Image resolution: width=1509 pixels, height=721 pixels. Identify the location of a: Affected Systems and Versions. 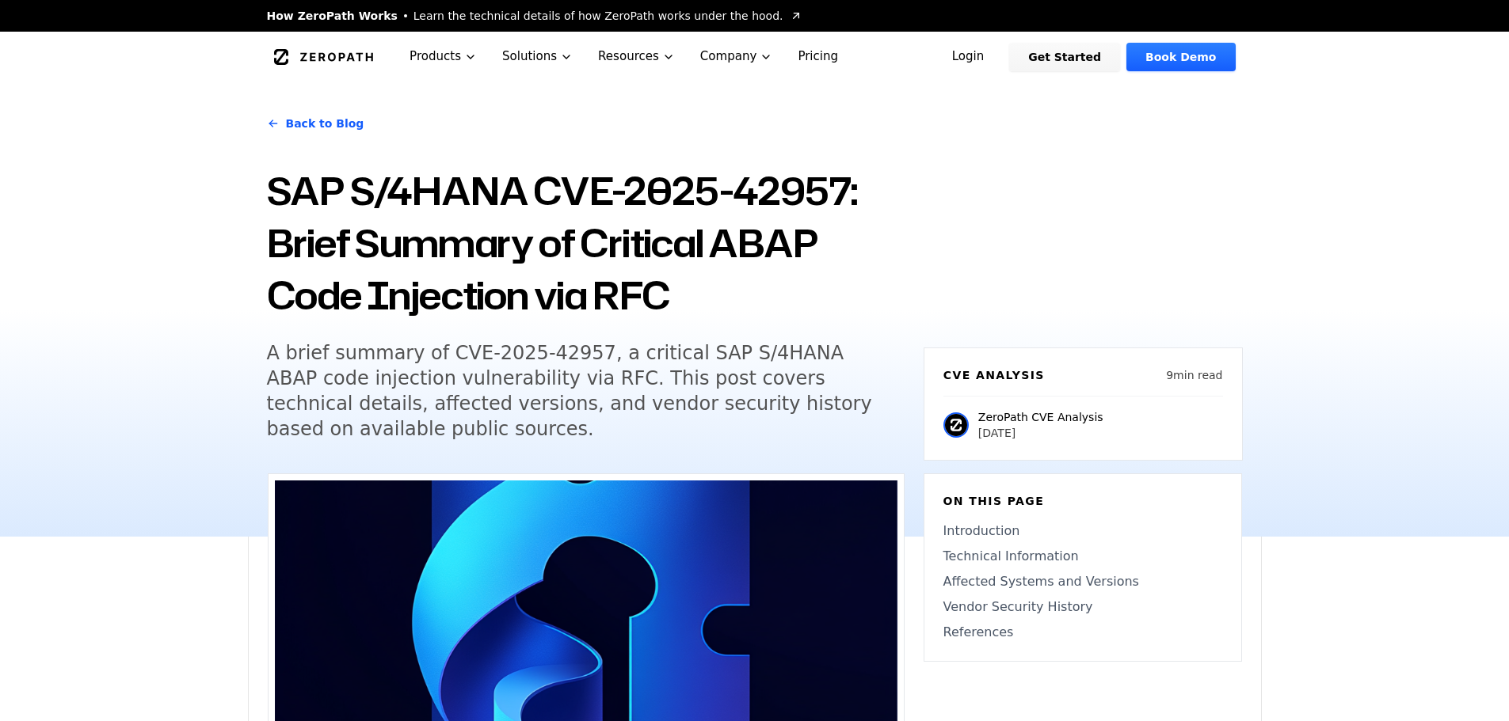
(1083, 582).